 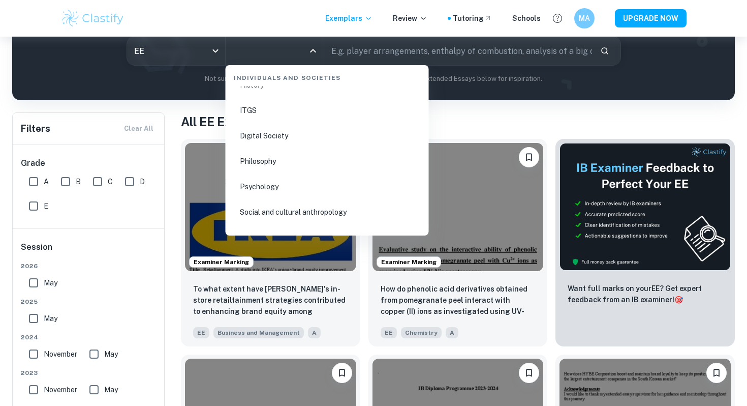 What do you see at coordinates (89, 163) in the screenshot?
I see `h6: Grade` at bounding box center [89, 163].